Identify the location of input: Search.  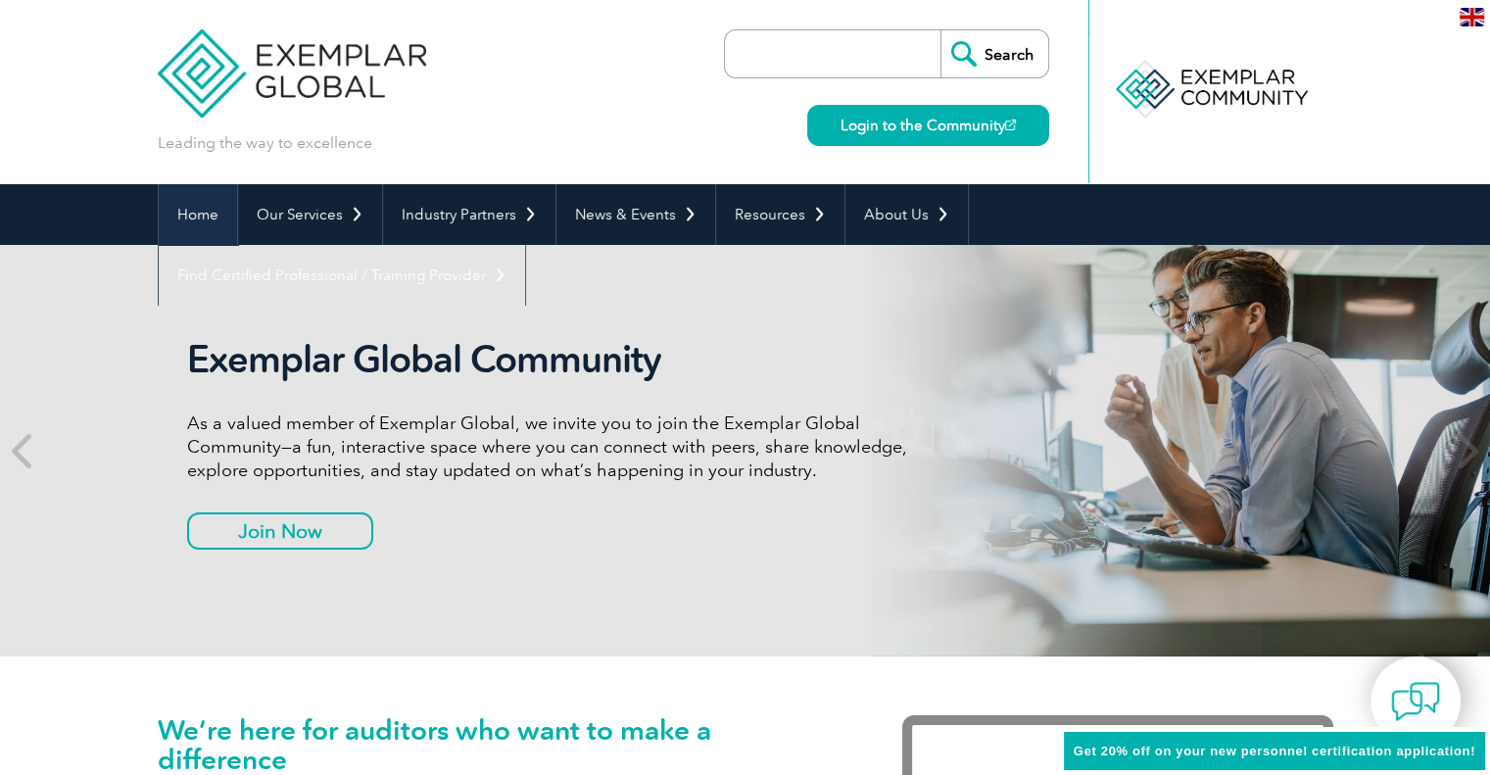
(994, 54).